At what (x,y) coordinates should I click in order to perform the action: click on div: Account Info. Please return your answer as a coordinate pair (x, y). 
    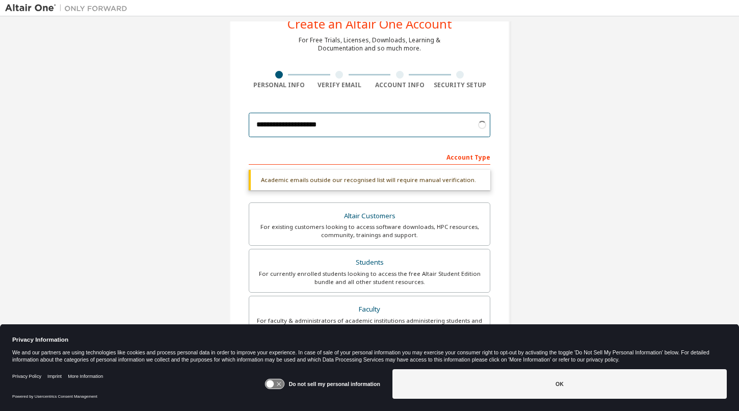
    Looking at the image, I should click on (399, 85).